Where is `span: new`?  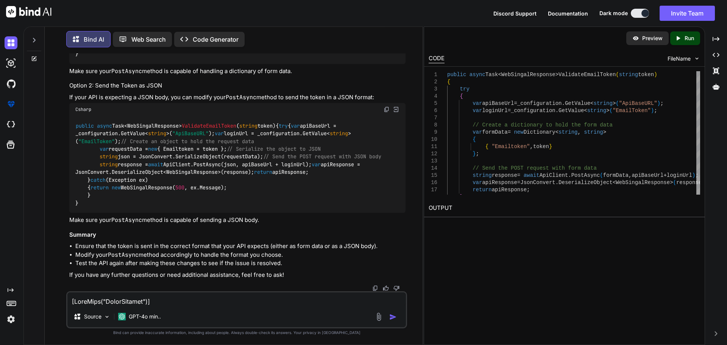 span: new is located at coordinates (116, 187).